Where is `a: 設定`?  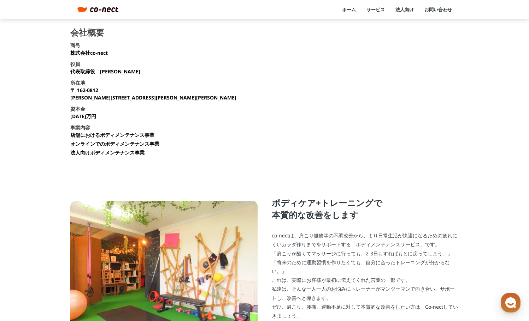
a: 設定 is located at coordinates (113, 233).